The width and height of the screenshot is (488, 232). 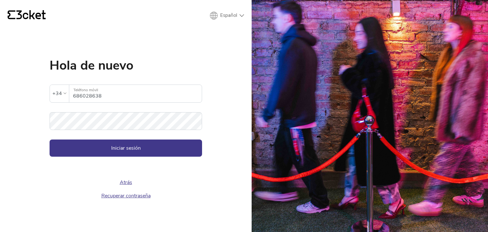 What do you see at coordinates (135, 90) in the screenshot?
I see `label: Teléfono móvil` at bounding box center [135, 90].